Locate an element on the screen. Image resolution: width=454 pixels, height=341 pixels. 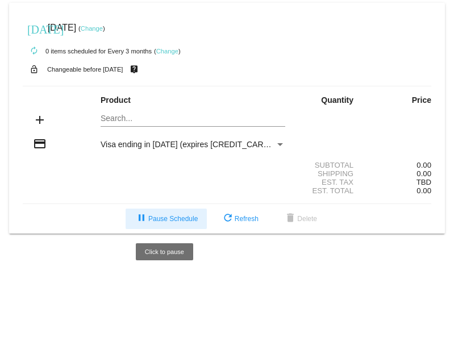
div: Subtotal is located at coordinates (329, 165).